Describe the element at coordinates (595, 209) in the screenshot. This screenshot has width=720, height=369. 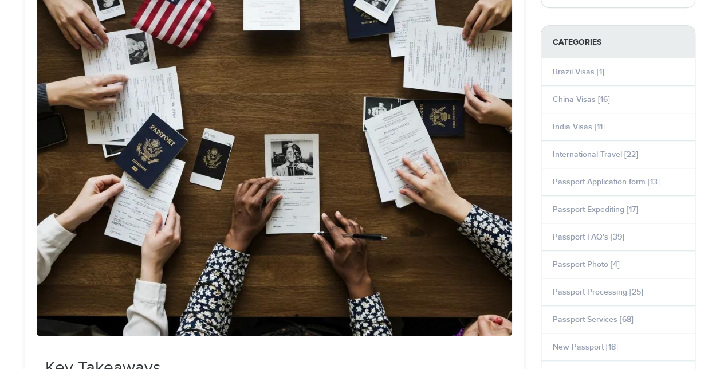
I see `a: Passport Expediting [17]` at that location.